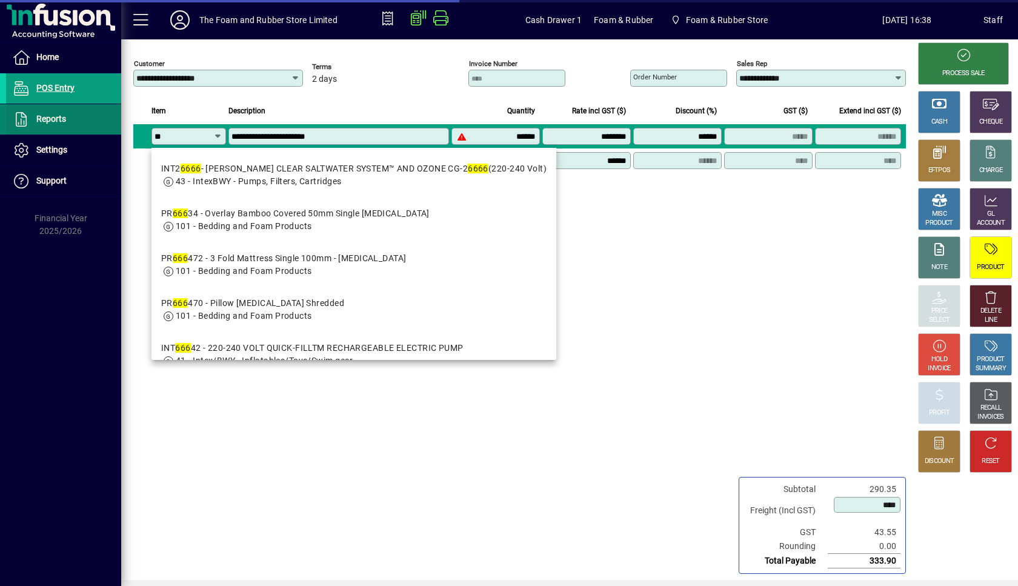 This screenshot has height=586, width=1018. What do you see at coordinates (258, 181) in the screenshot?
I see `span: 43 - IntexBWY - Pumps, Filters, Cartridges` at bounding box center [258, 181].